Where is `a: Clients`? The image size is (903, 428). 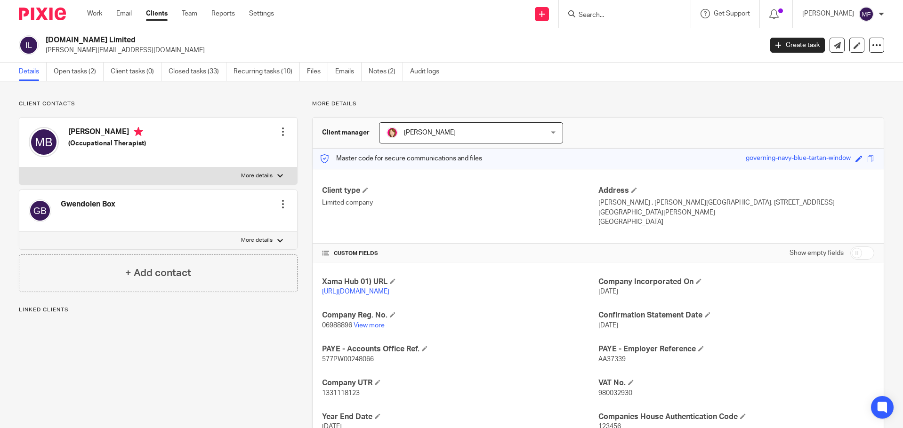
a: Clients is located at coordinates (157, 14).